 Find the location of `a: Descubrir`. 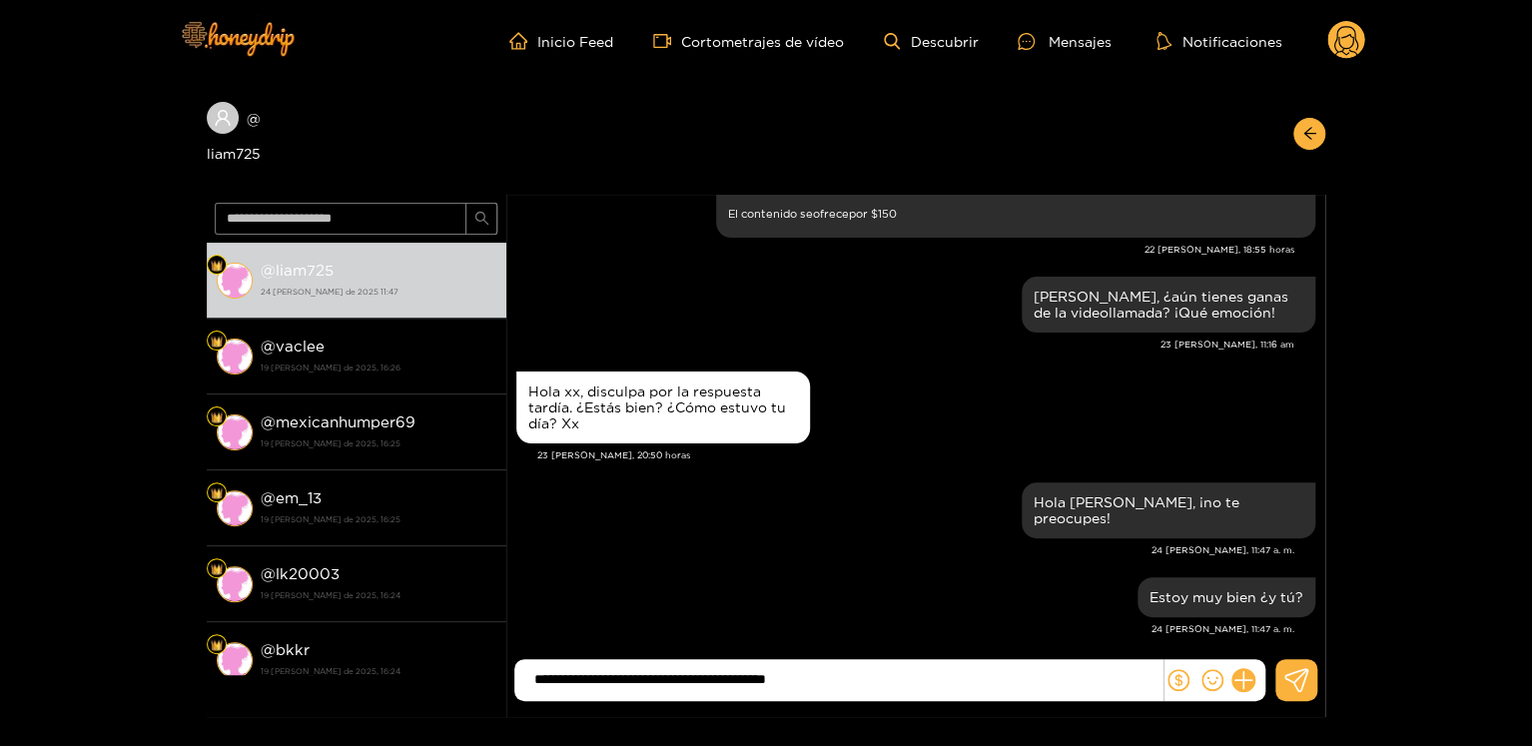

a: Descubrir is located at coordinates (931, 41).